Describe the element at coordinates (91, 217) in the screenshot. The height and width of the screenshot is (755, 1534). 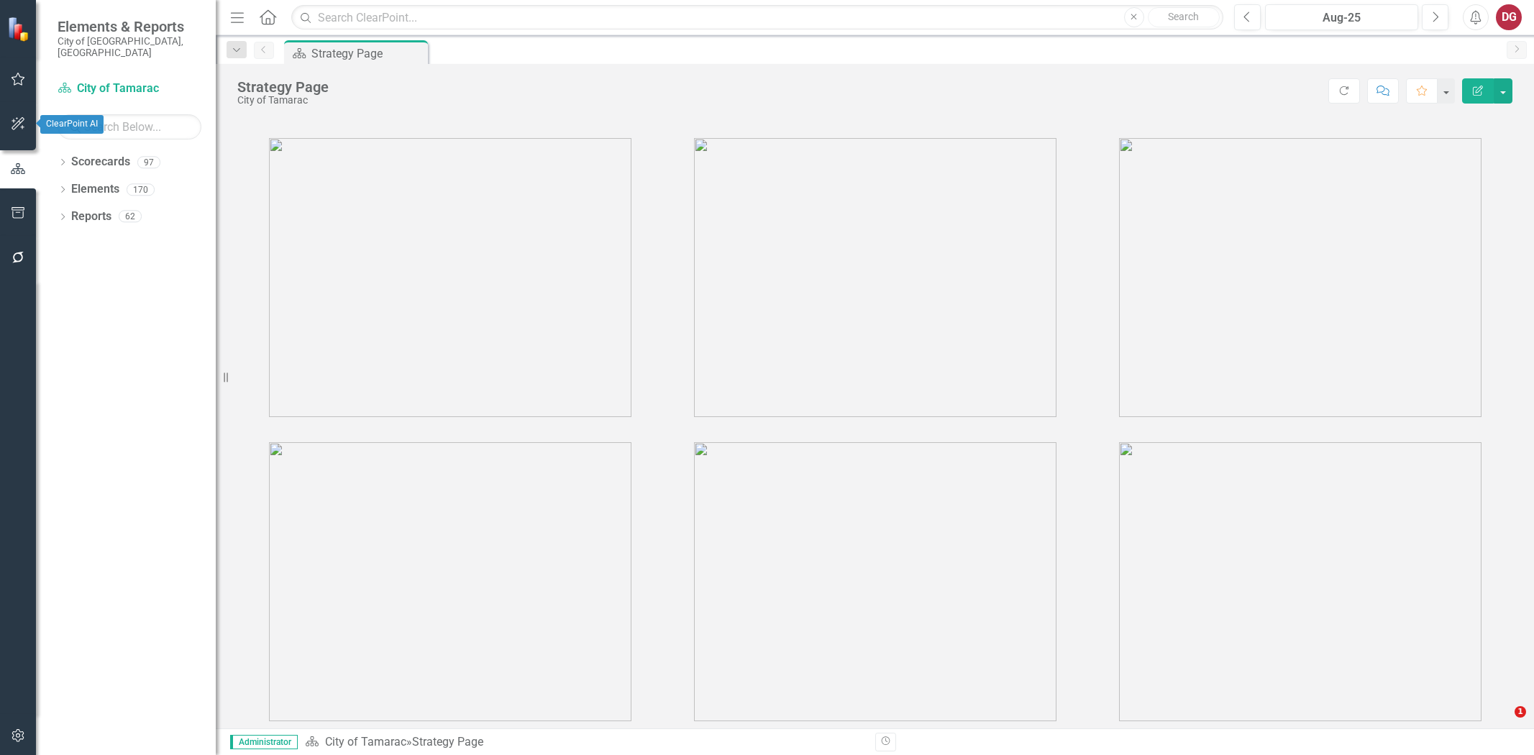
I see `a: Reports` at that location.